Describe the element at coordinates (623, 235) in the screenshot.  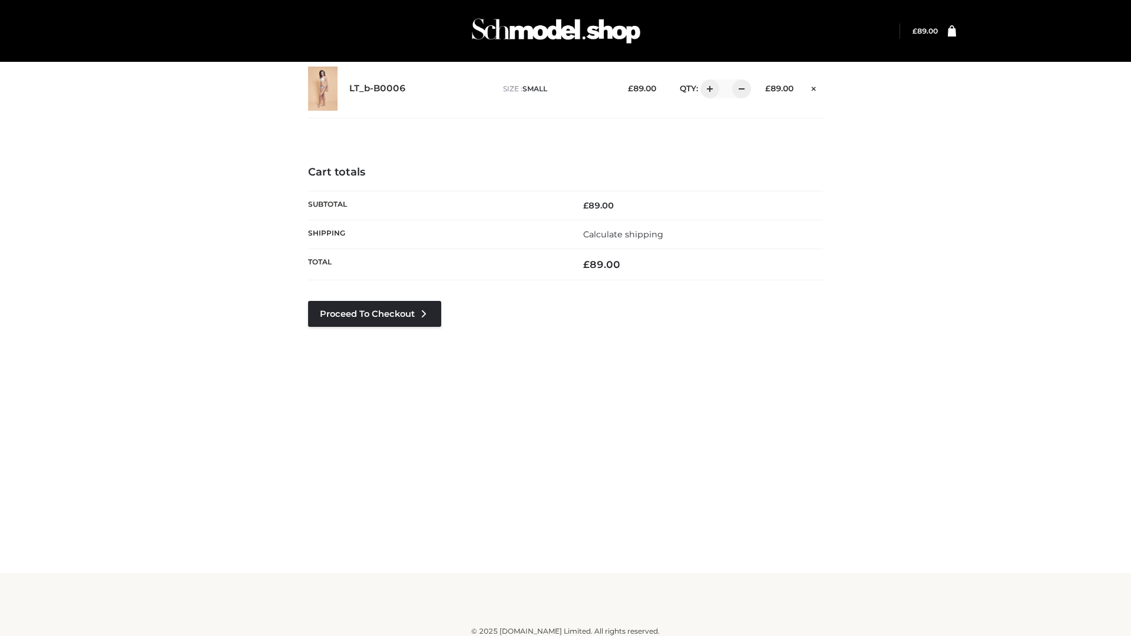
I see `a: Calculate shipping` at that location.